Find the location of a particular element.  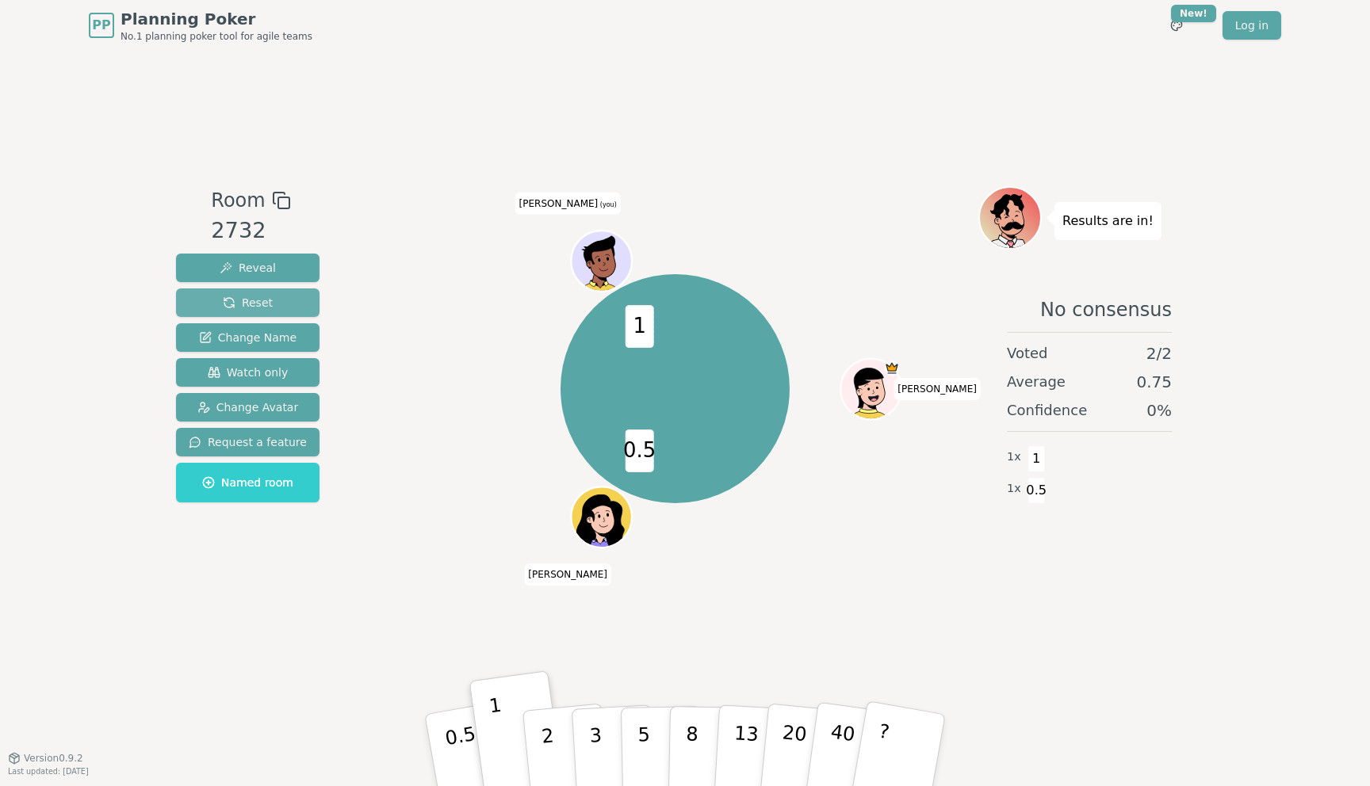

span: Watch only is located at coordinates (248, 373).